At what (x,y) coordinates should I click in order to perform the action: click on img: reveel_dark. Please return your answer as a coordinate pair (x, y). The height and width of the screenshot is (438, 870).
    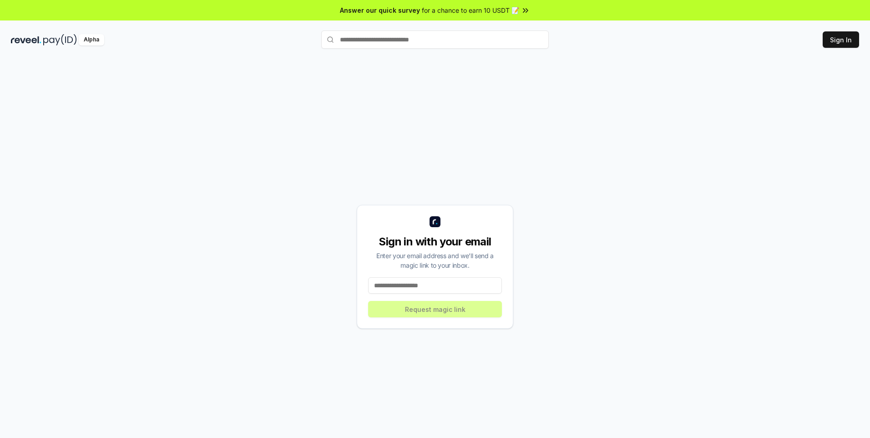
    Looking at the image, I should click on (26, 40).